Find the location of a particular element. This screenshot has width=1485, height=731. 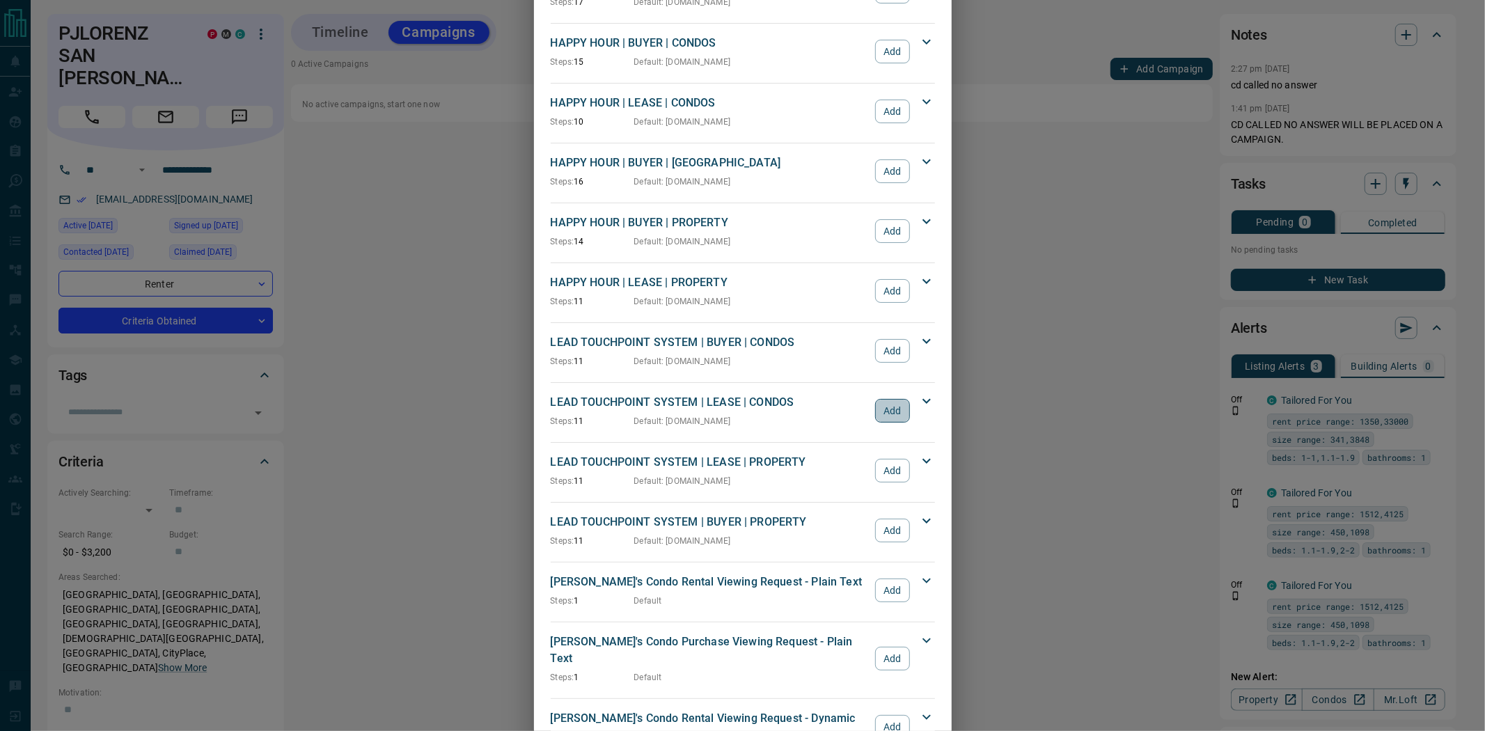

p: HAPPY HOUR | LEASE | PROPERTY is located at coordinates (710, 283).